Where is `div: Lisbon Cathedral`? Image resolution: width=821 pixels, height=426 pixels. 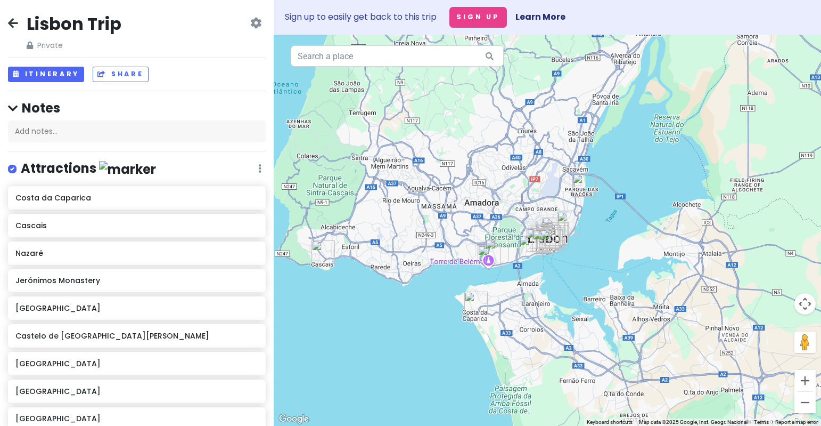 div: Lisbon Cathedral is located at coordinates (554, 239).